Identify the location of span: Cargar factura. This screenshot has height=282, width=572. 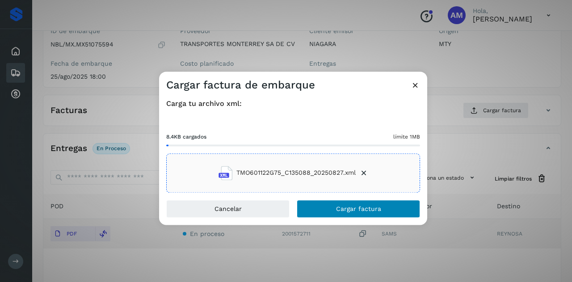
(358, 209).